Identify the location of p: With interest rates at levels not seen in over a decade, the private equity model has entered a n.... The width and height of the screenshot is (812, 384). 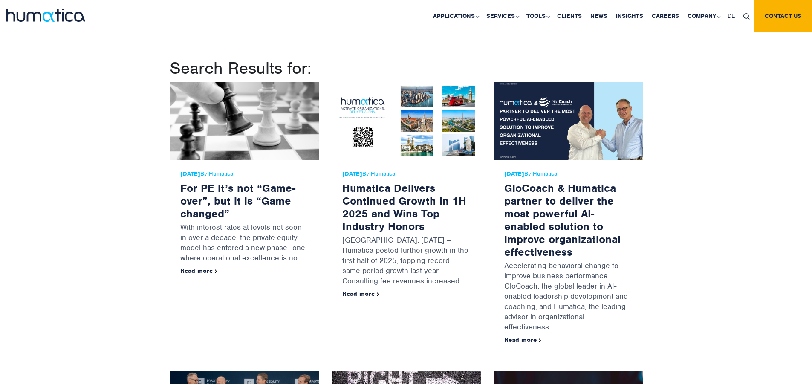
(244, 243).